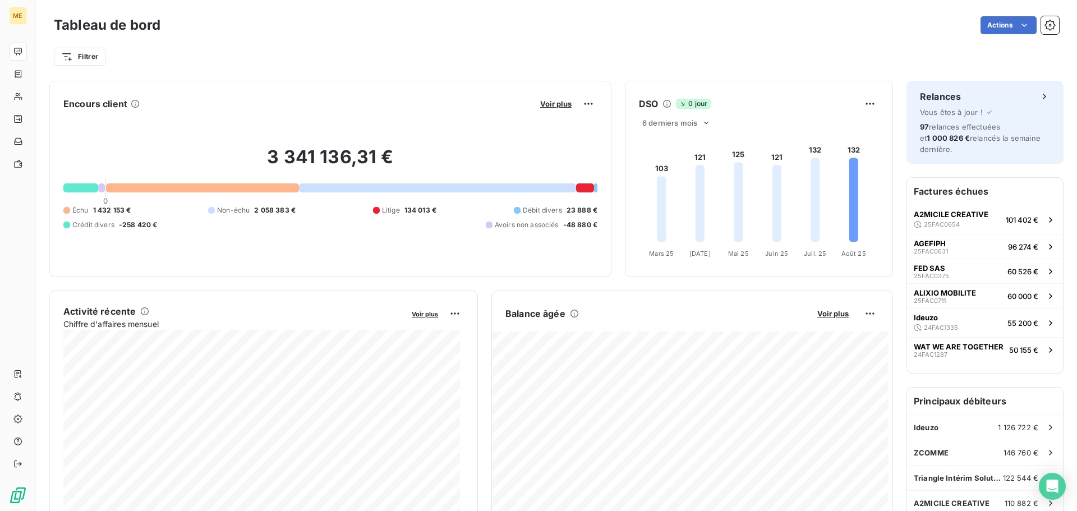 The image size is (1077, 511). What do you see at coordinates (929, 301) in the screenshot?
I see `span: 25FAC0711` at bounding box center [929, 301].